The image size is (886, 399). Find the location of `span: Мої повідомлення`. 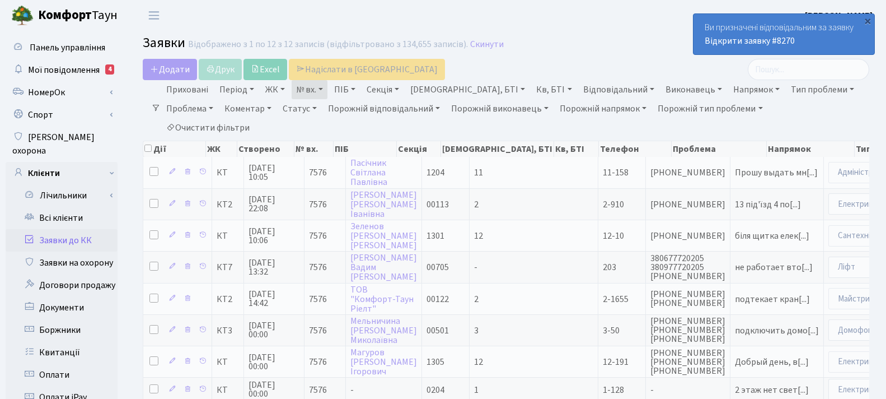

span: Мої повідомлення is located at coordinates (64, 70).